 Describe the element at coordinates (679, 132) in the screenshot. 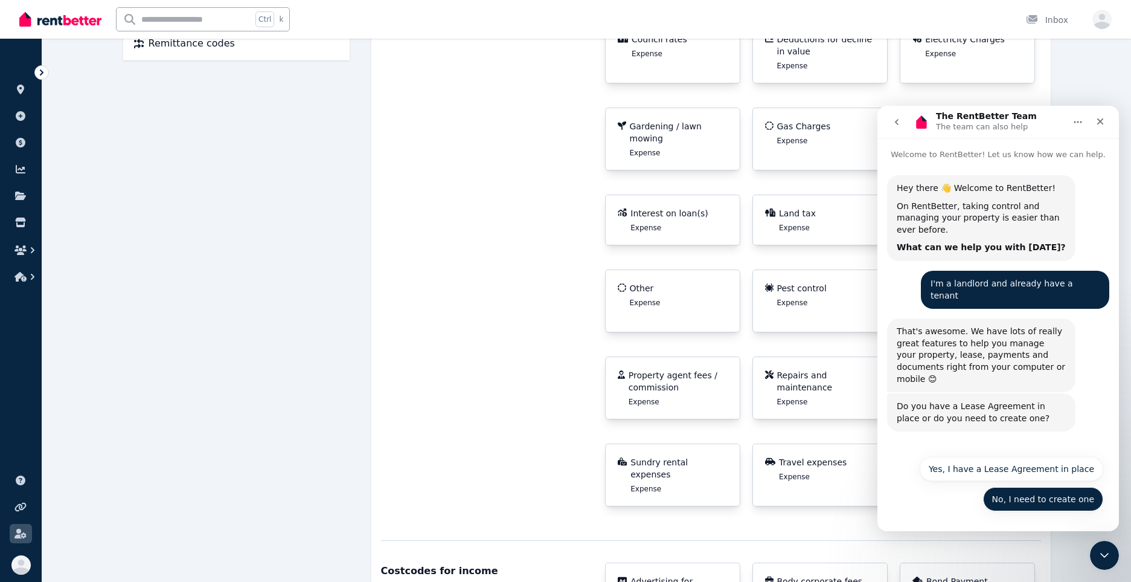

I see `span: Gardening / lawn mowing` at that location.